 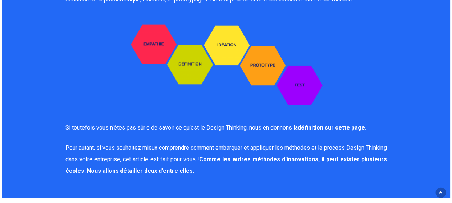 I want to click on a: définition sur cette page, so click(x=331, y=127).